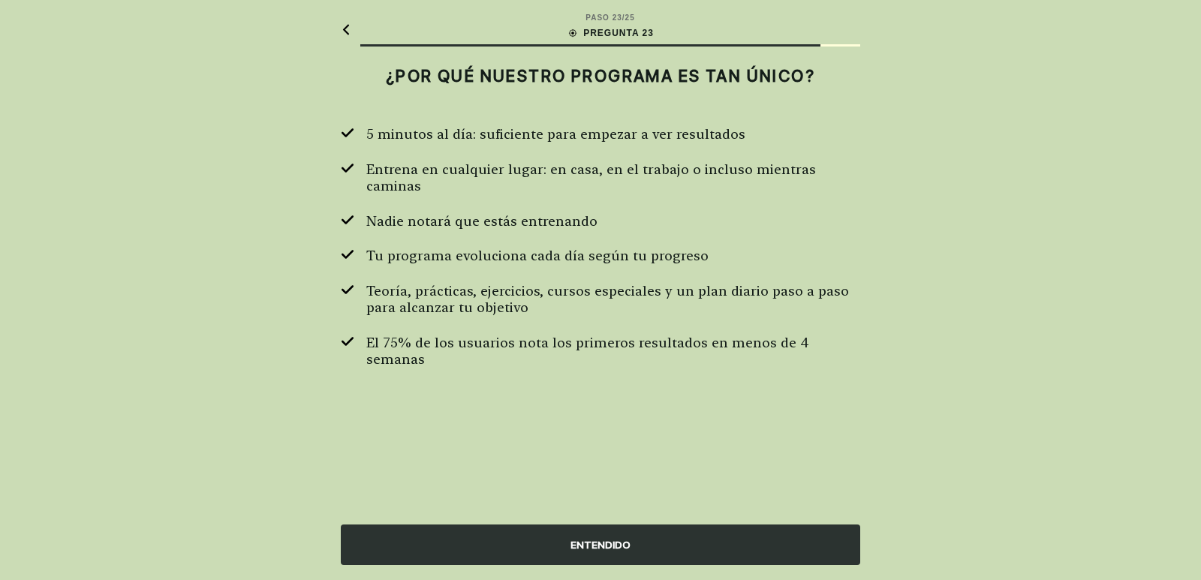 This screenshot has width=1201, height=580. I want to click on span: 5 minutos al día: suficiente para empezar a ver resultados, so click(556, 134).